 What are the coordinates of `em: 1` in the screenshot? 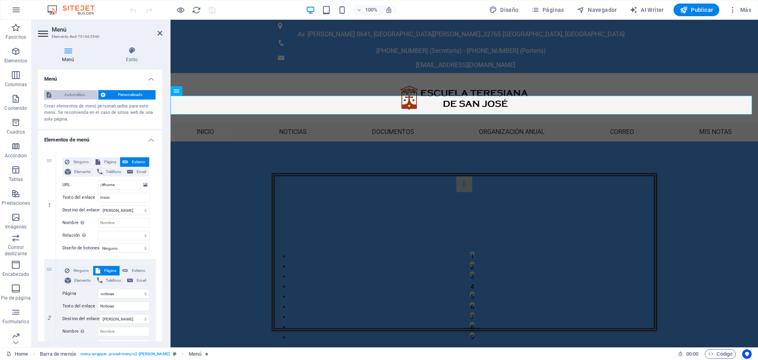 It's located at (49, 205).